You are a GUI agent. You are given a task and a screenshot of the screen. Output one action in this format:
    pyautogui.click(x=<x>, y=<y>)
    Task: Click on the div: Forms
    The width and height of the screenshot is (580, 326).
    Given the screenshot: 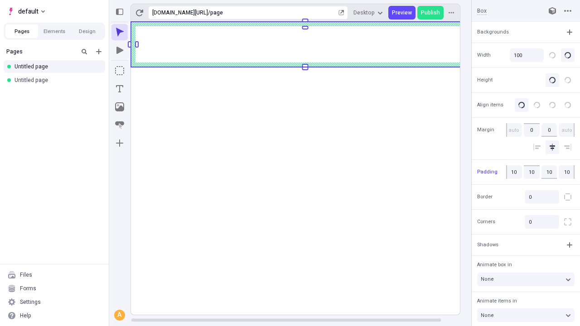 What is the action you would take?
    pyautogui.click(x=28, y=289)
    